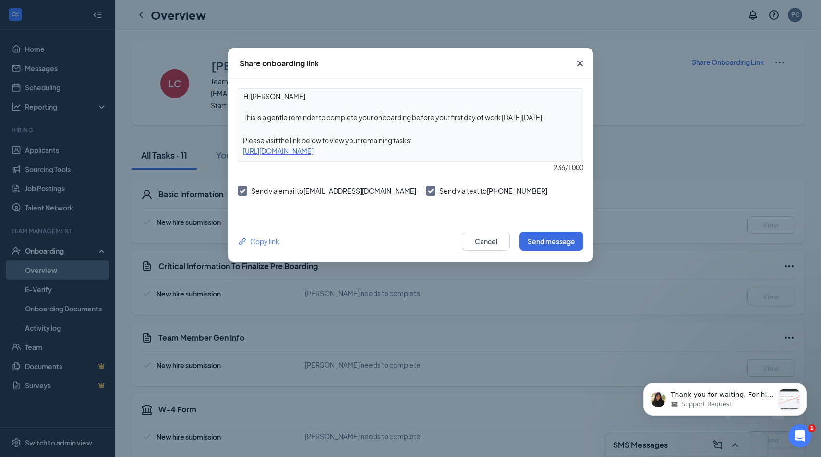 Image resolution: width=821 pixels, height=457 pixels. What do you see at coordinates (486, 241) in the screenshot?
I see `button: Cancel` at bounding box center [486, 241].